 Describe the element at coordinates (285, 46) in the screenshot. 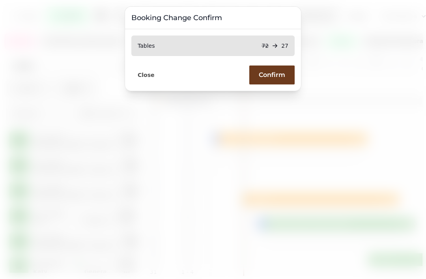

I see `p: 27` at that location.